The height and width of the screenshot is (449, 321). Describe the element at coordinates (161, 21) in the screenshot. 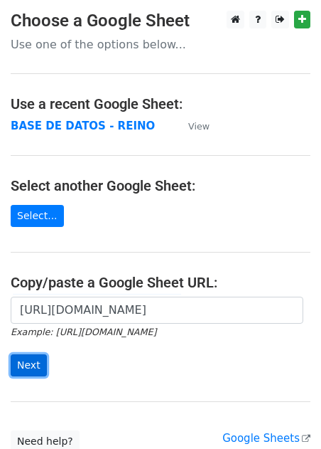

I see `h3: Choose a Google Sheet` at that location.